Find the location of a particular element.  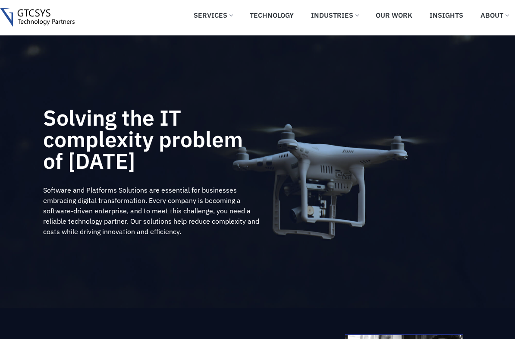

a: About is located at coordinates (495, 15).